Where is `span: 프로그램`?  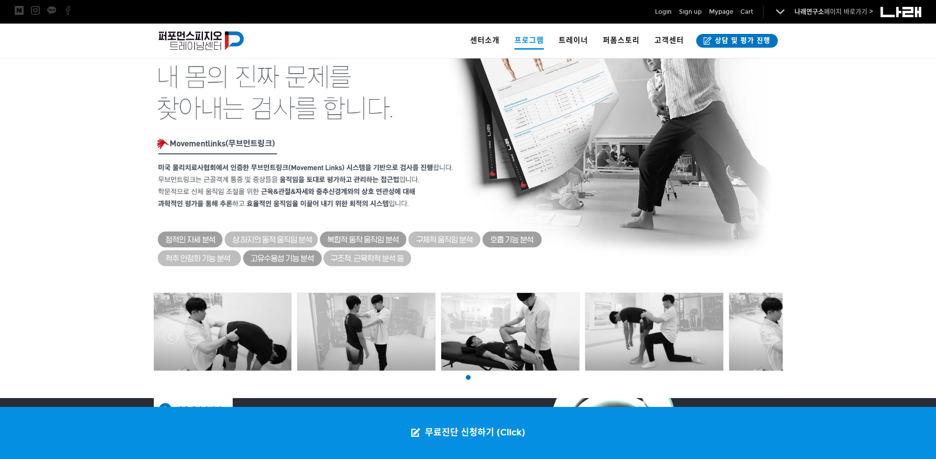 span: 프로그램 is located at coordinates (529, 41).